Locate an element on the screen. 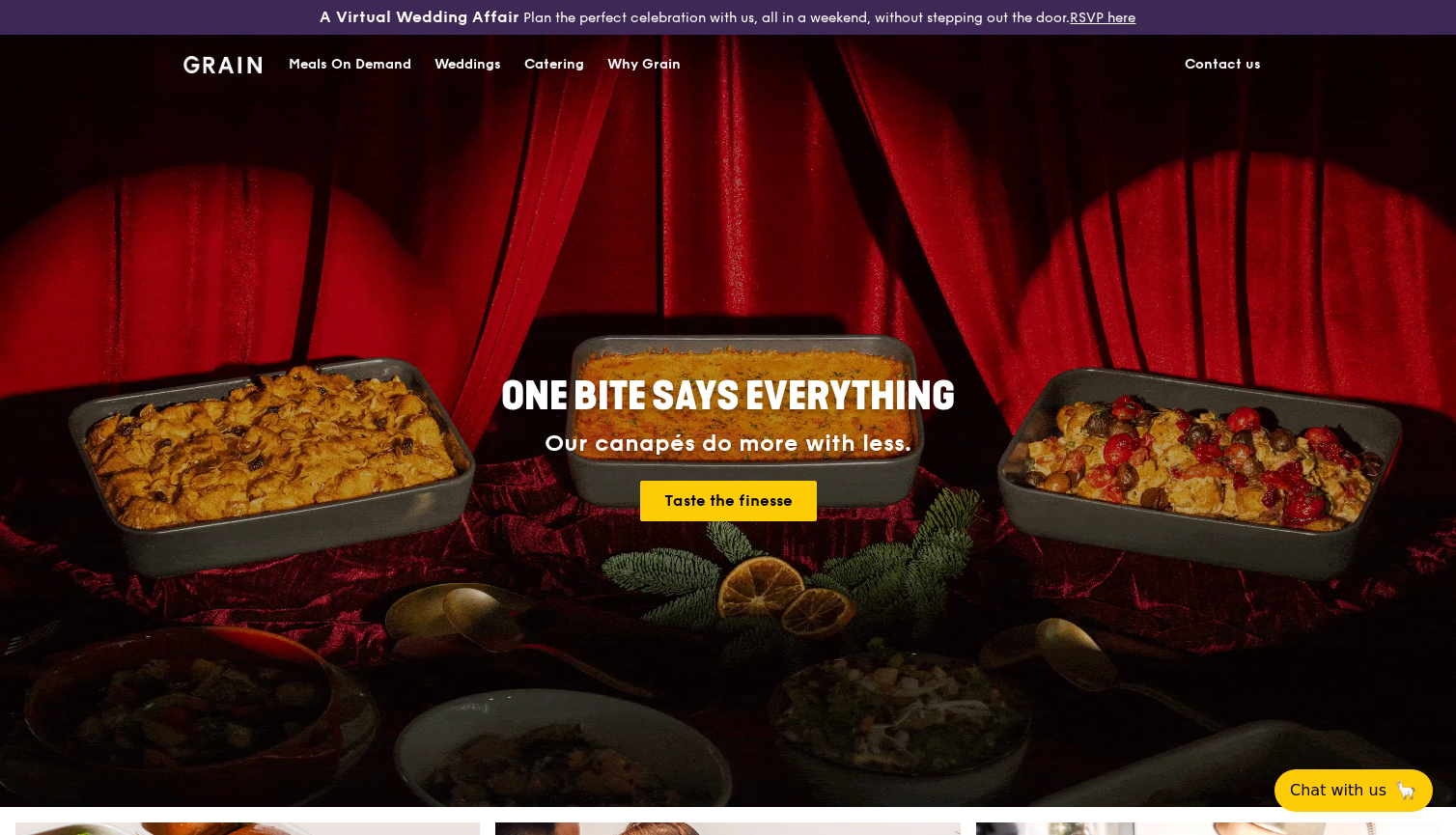  button: Chat with us🦙 is located at coordinates (1353, 790).